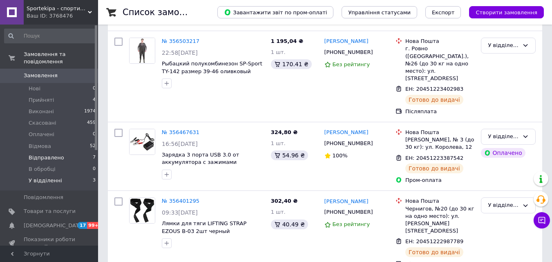 The height and width of the screenshot is (262, 552). Describe the element at coordinates (91, 123) in the screenshot. I see `span: 459` at that location.